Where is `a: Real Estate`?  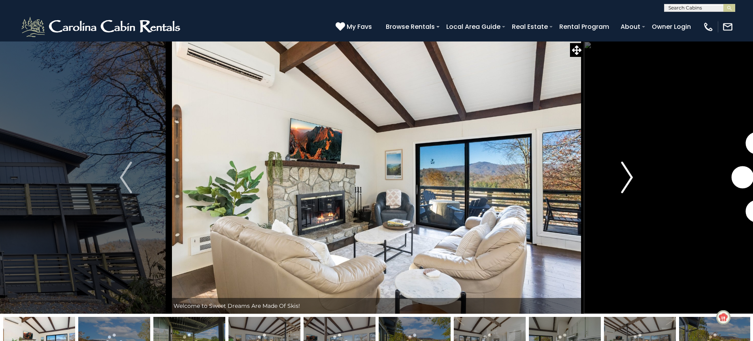
a: Real Estate is located at coordinates (530, 26).